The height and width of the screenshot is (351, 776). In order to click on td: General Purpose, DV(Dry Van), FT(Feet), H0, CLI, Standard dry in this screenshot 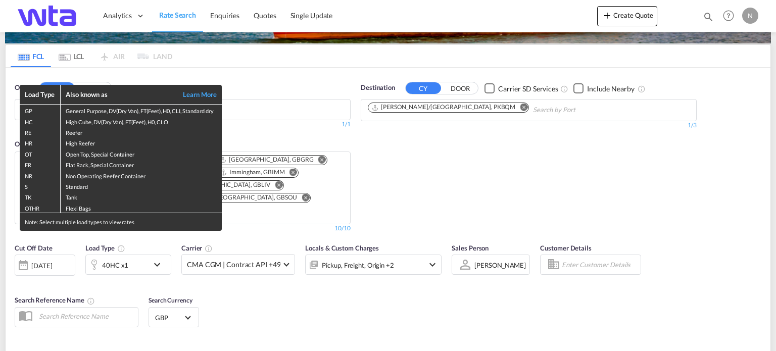, I will do `click(141, 110)`.